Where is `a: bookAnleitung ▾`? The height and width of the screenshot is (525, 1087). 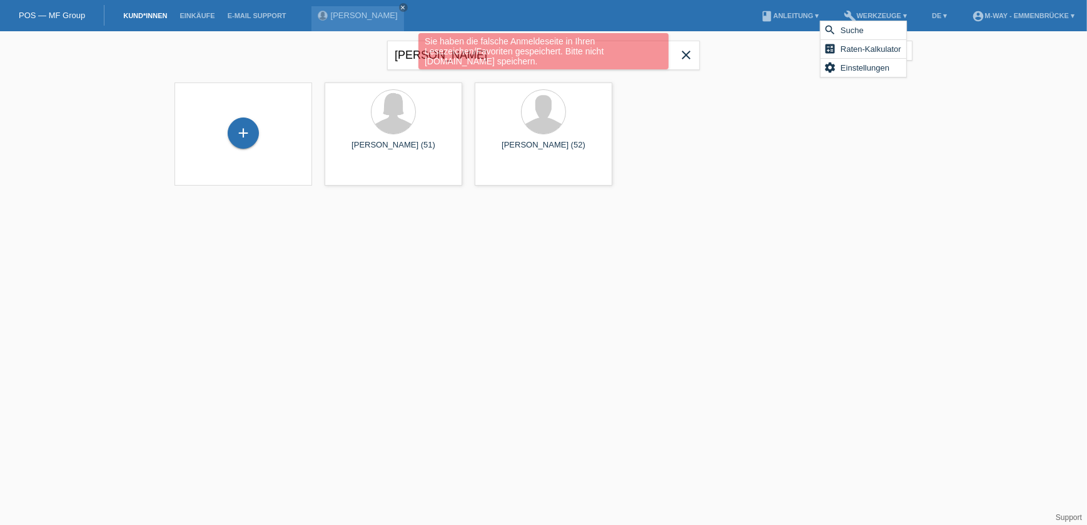 a: bookAnleitung ▾ is located at coordinates (789, 16).